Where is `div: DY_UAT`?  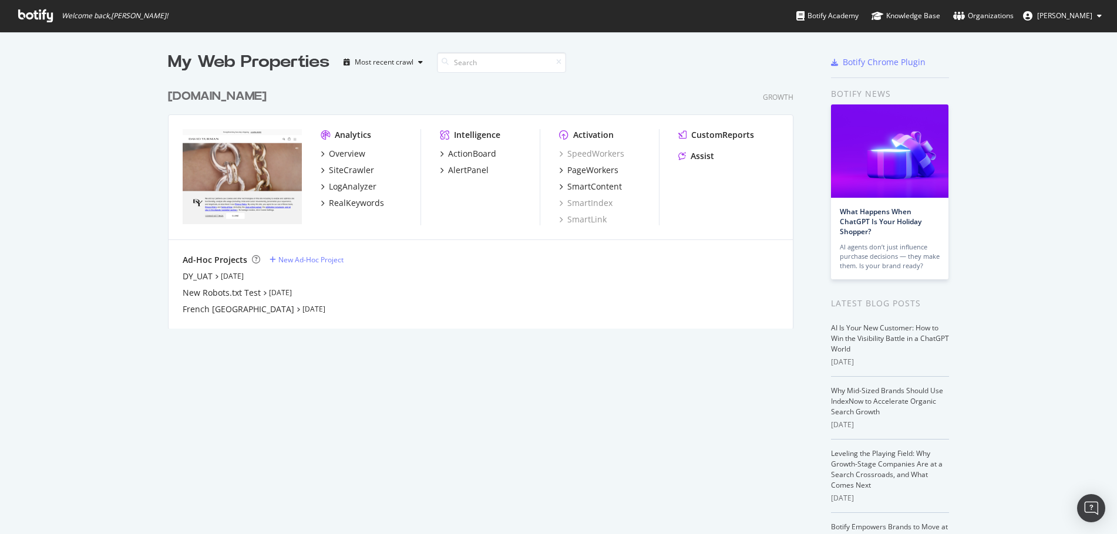 div: DY_UAT is located at coordinates (197, 277).